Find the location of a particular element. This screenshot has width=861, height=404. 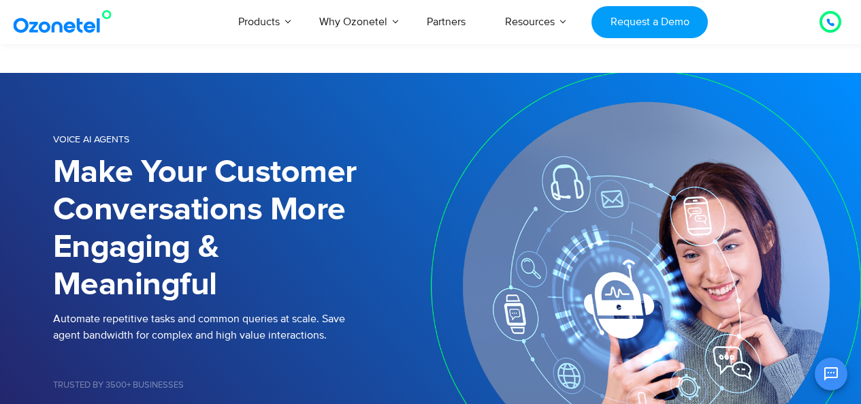

h5: Trusted by 3500+ Businesses is located at coordinates (242, 384).